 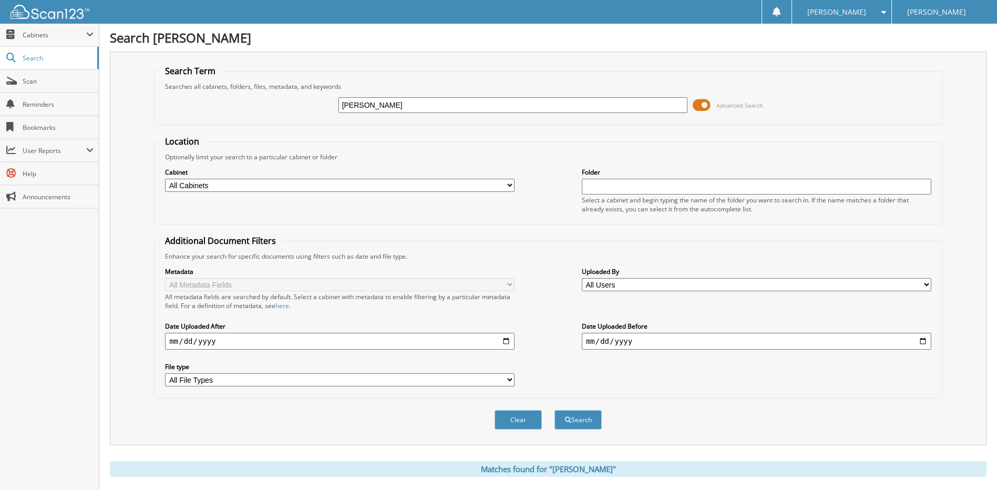 I want to click on div: Select a cabinet and begin typing the name of the folder you want to search in. If the name match..., so click(x=757, y=205).